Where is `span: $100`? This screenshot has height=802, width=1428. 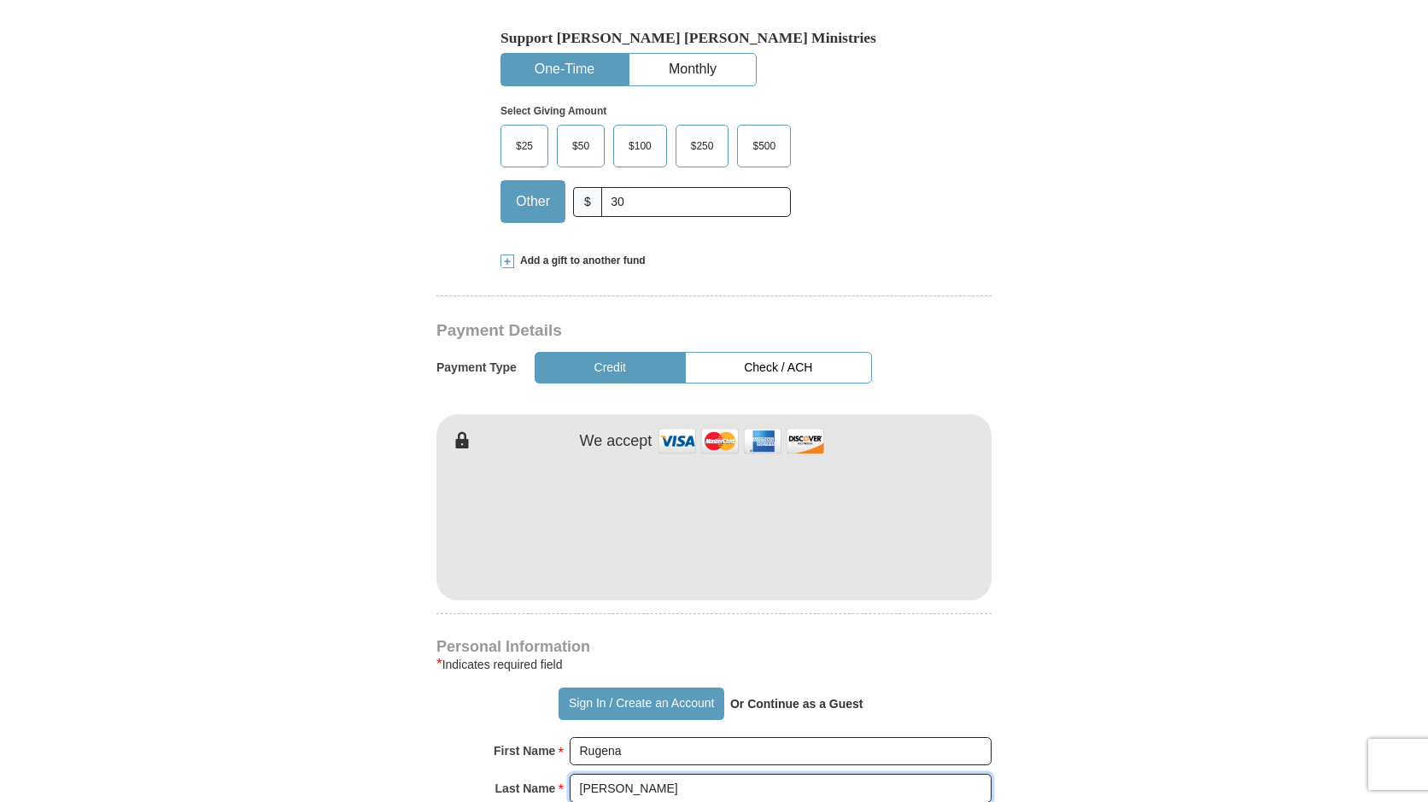
span: $100 is located at coordinates (640, 146).